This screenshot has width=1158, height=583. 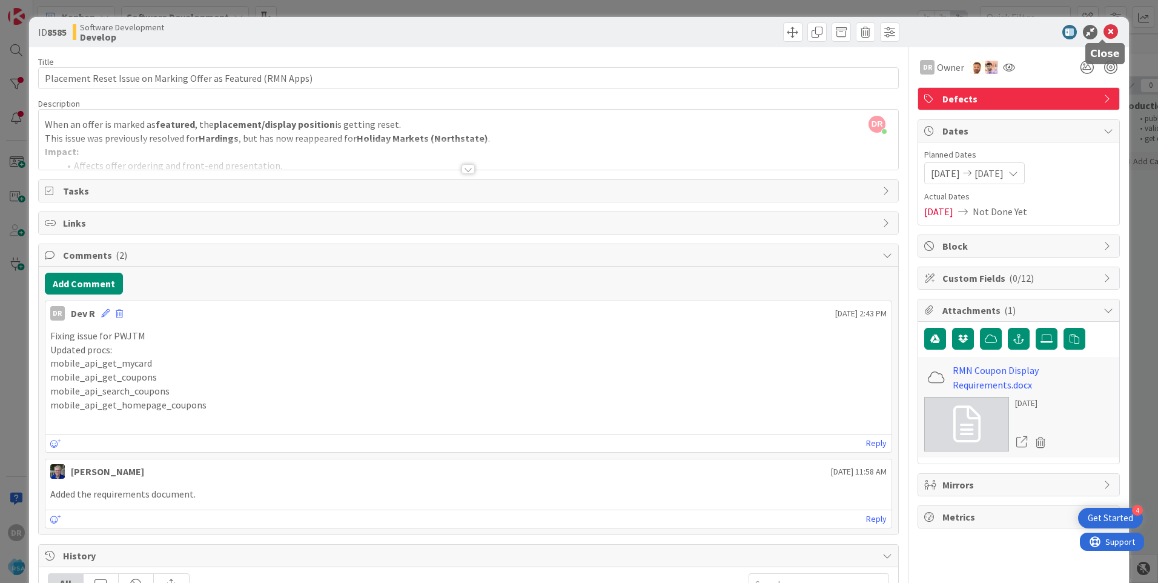 I want to click on div: Open Get Started checklist, remaining modules: 4, so click(x=1111, y=518).